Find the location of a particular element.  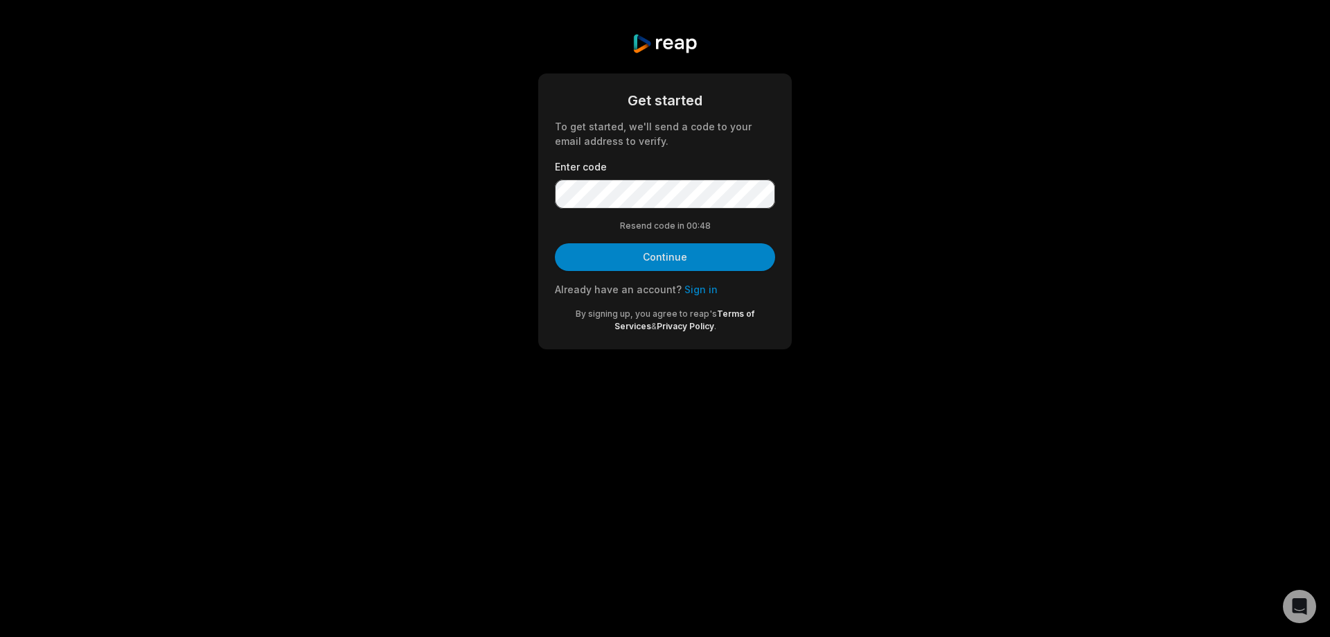

label: Enter code is located at coordinates (665, 166).